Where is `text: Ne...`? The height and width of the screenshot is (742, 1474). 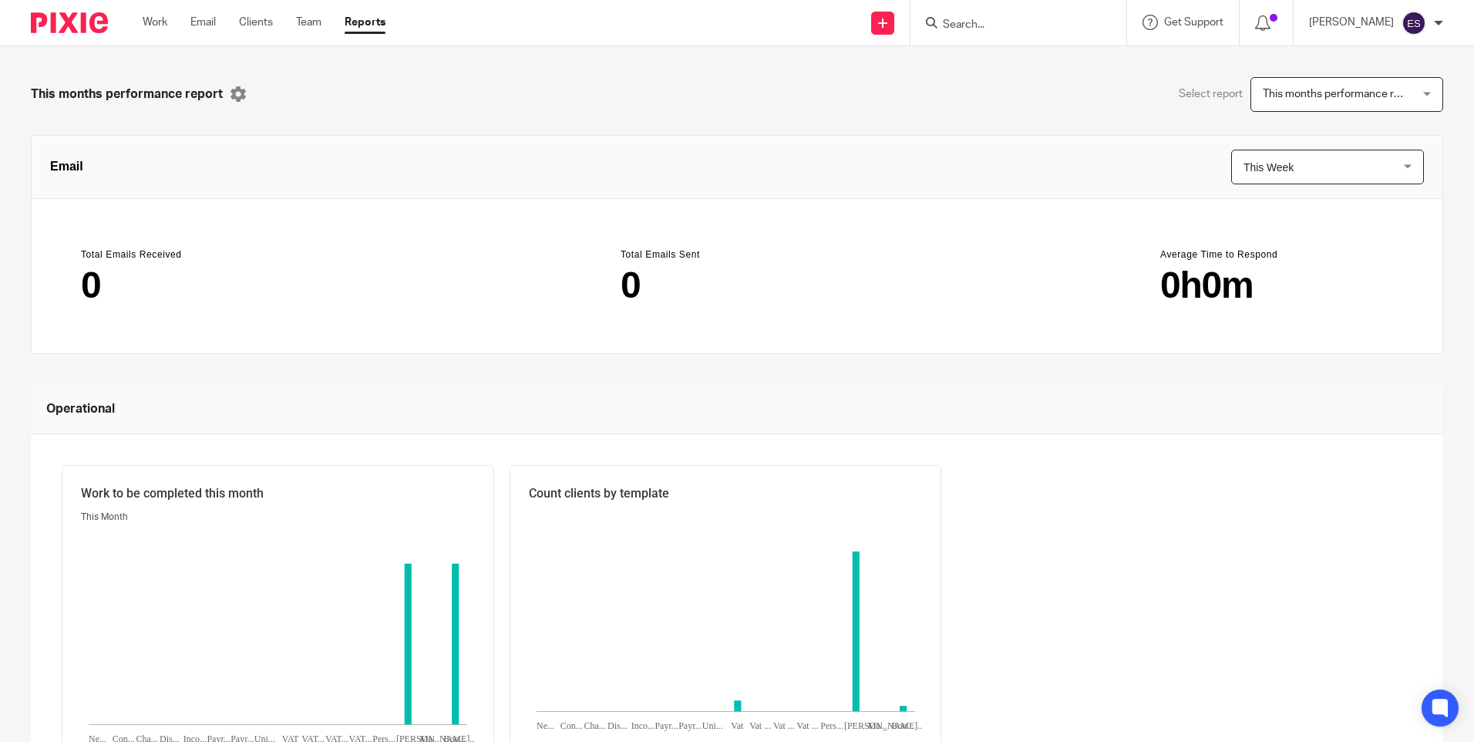 text: Ne... is located at coordinates (545, 725).